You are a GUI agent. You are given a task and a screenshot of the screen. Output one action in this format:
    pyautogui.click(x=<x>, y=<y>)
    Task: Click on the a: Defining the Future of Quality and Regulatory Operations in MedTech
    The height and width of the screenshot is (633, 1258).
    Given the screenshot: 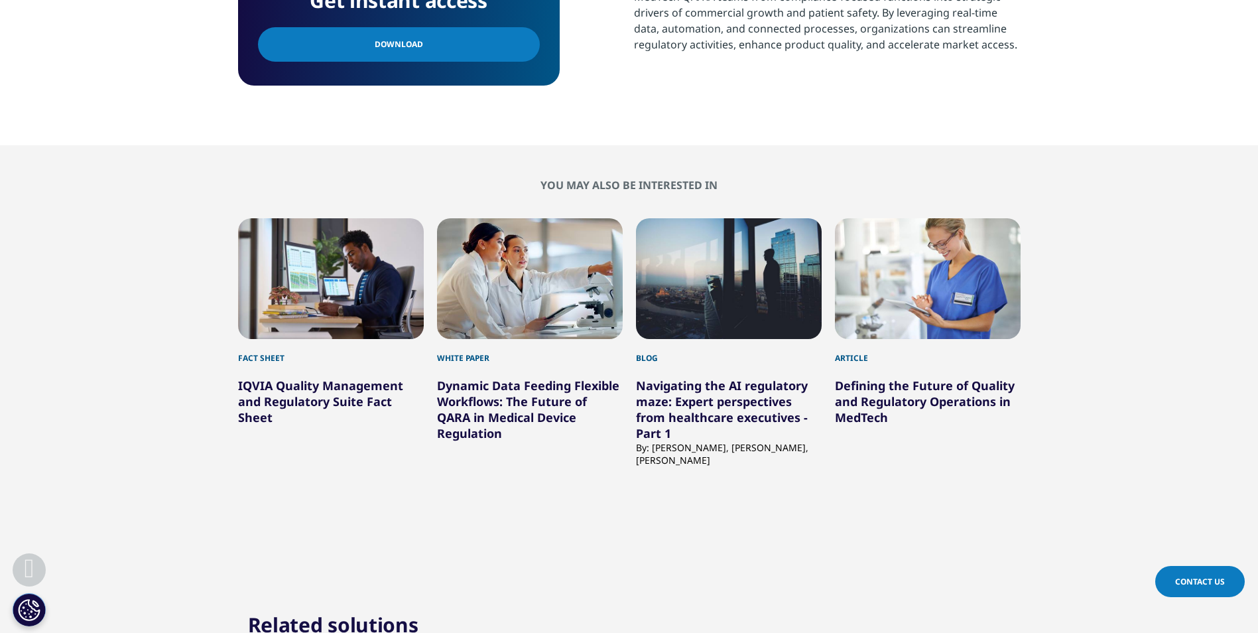 What is the action you would take?
    pyautogui.click(x=925, y=401)
    